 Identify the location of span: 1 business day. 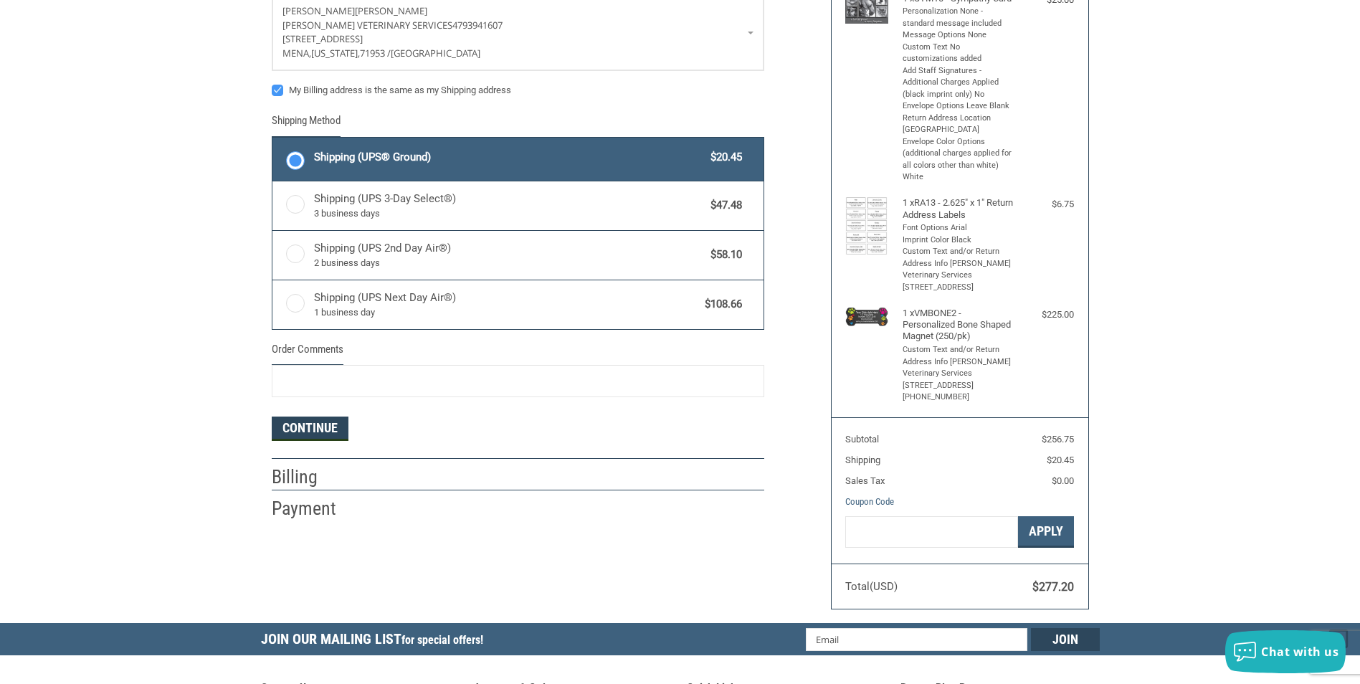
(506, 313).